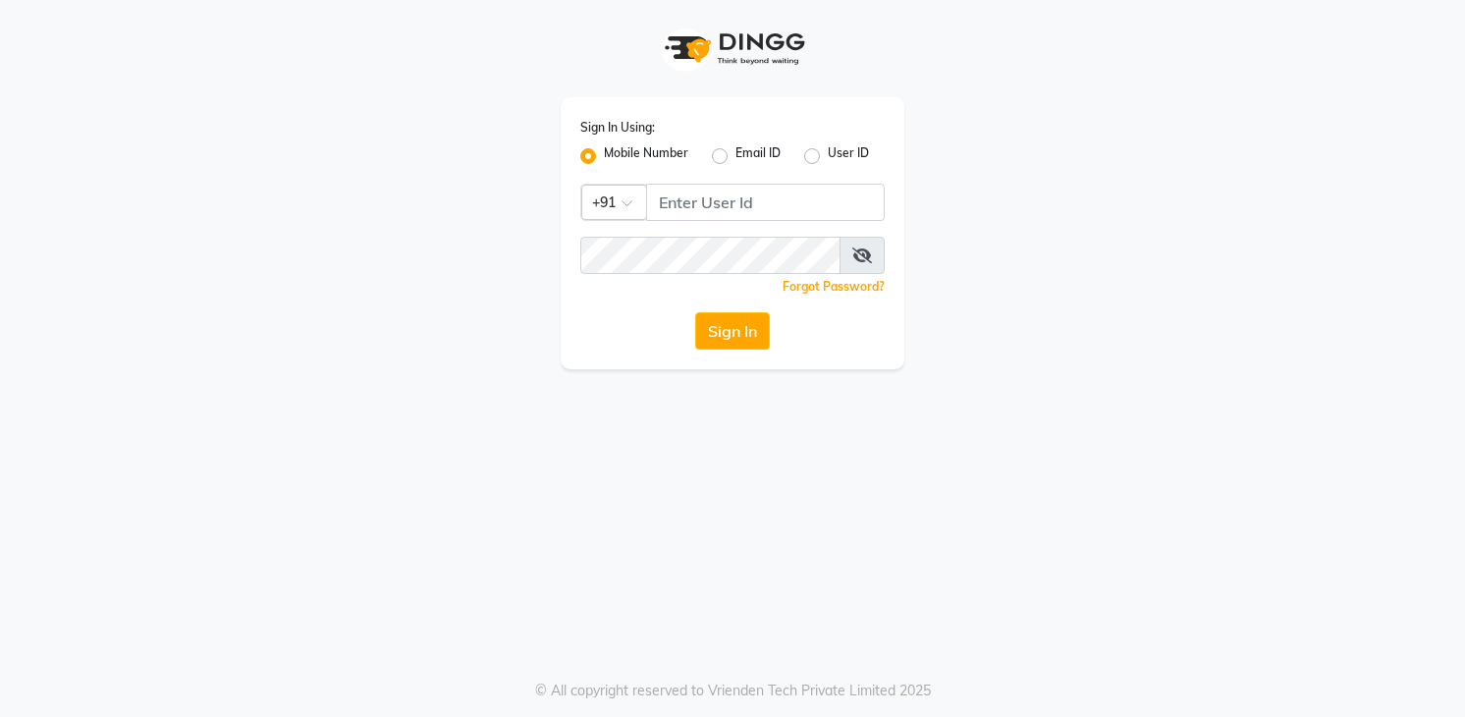 The width and height of the screenshot is (1465, 717). I want to click on a: Forgot Password?, so click(833, 286).